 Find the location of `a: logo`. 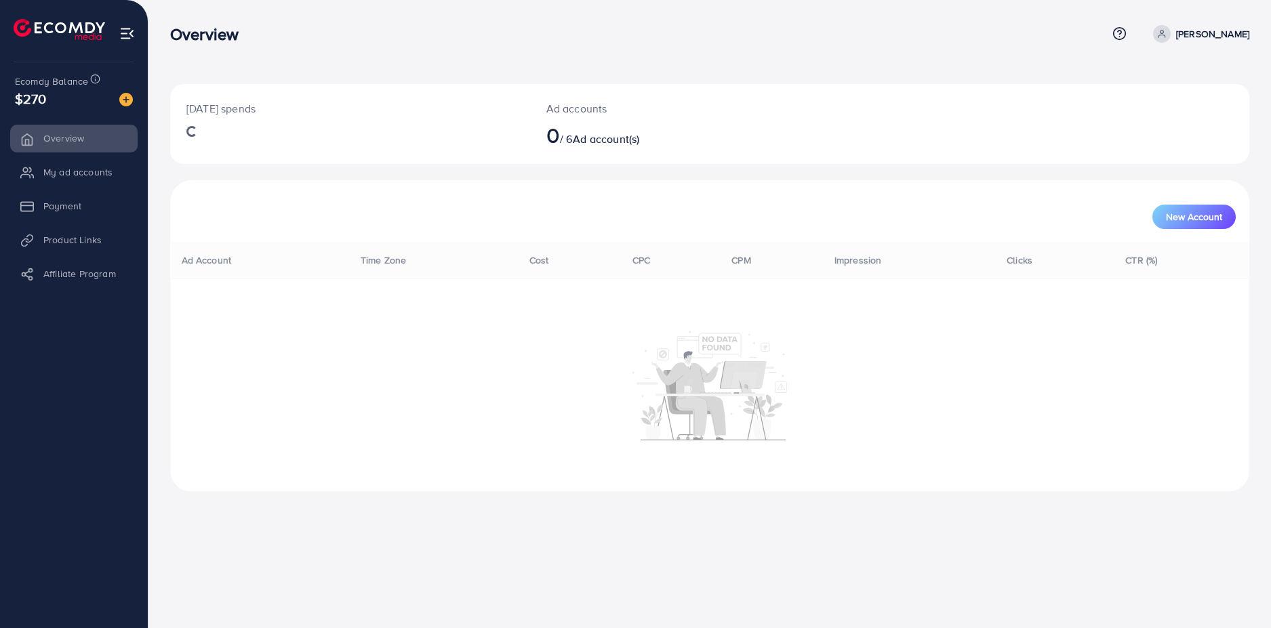

a: logo is located at coordinates (59, 29).